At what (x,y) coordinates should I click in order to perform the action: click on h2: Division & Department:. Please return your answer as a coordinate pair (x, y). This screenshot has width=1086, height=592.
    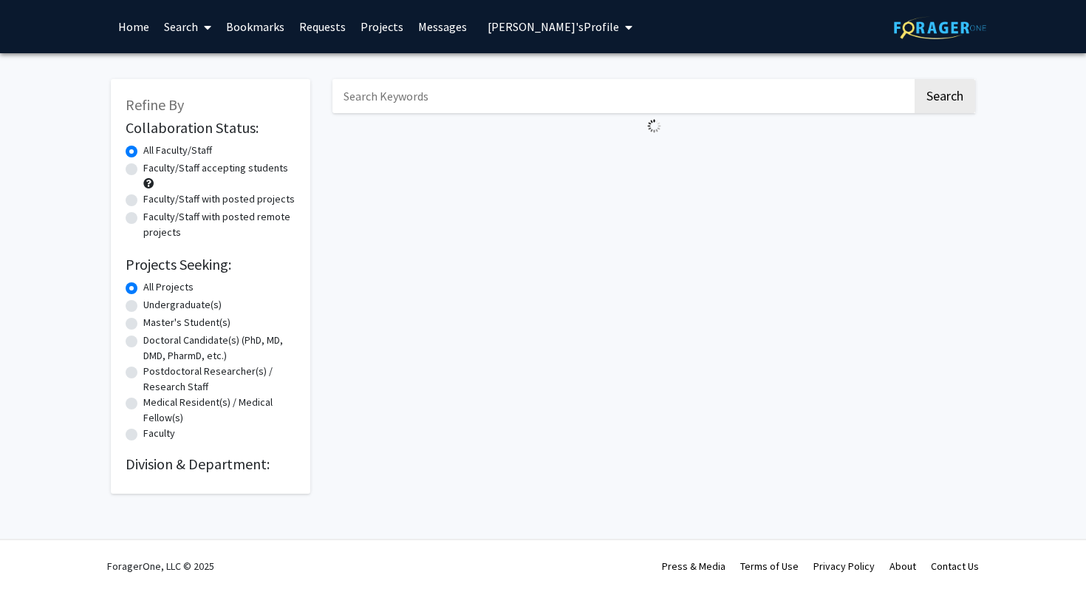
    Looking at the image, I should click on (211, 464).